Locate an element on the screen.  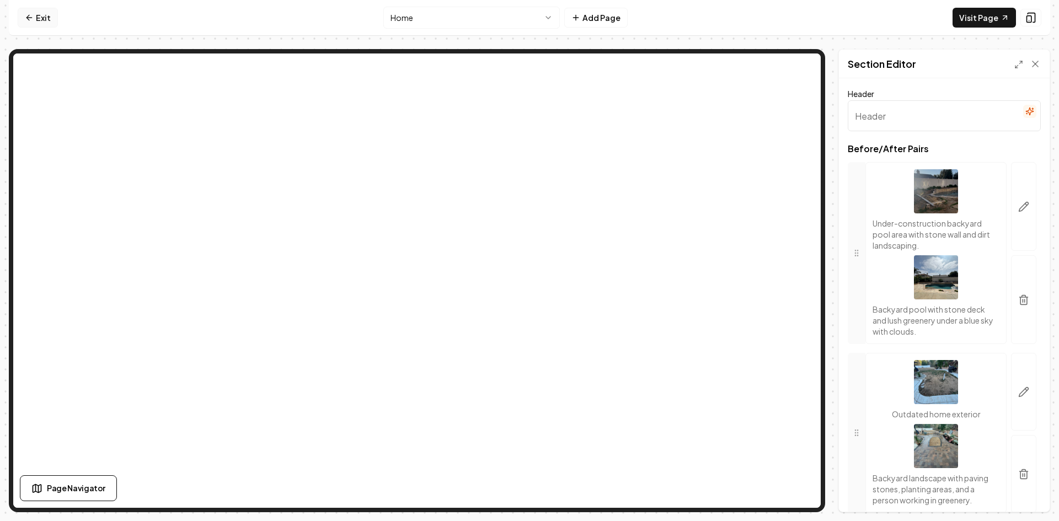
span: Page Navigator is located at coordinates (76, 488).